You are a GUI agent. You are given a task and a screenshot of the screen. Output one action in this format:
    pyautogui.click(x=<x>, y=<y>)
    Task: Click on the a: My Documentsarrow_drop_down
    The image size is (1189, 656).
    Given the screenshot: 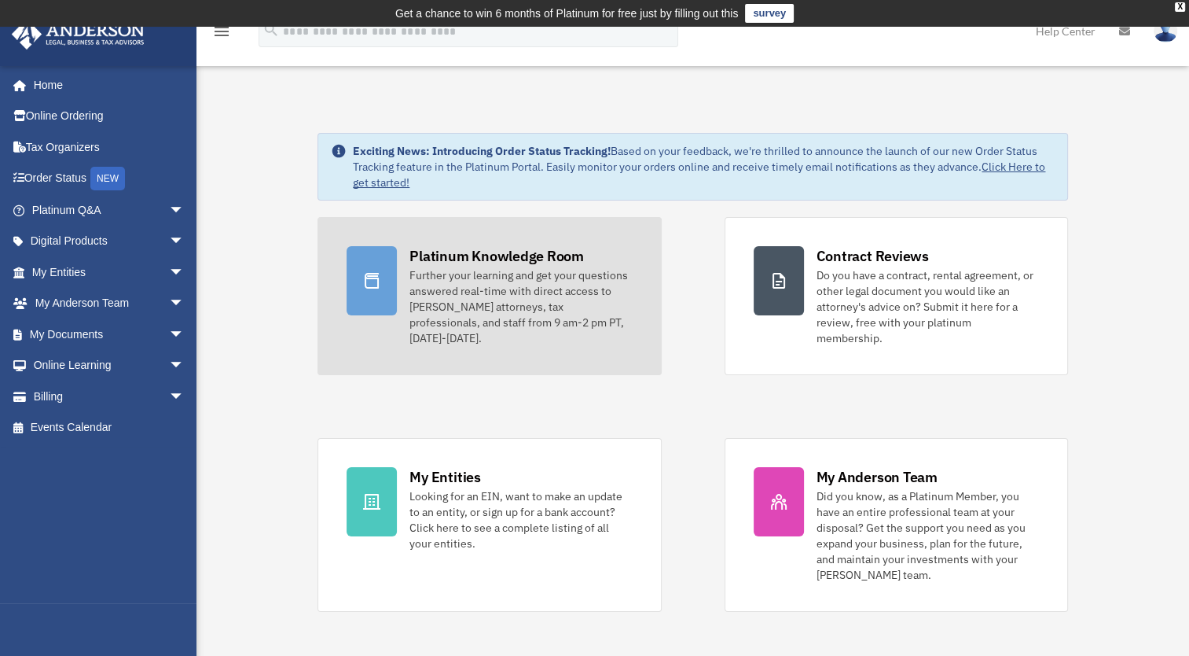 What is the action you would take?
    pyautogui.click(x=109, y=334)
    